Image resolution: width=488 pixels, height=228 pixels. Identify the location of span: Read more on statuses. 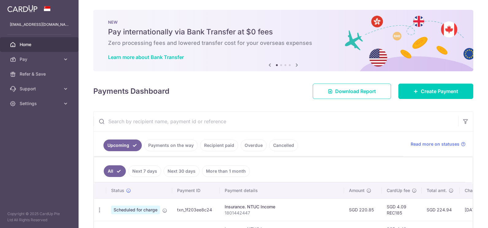
(435, 144).